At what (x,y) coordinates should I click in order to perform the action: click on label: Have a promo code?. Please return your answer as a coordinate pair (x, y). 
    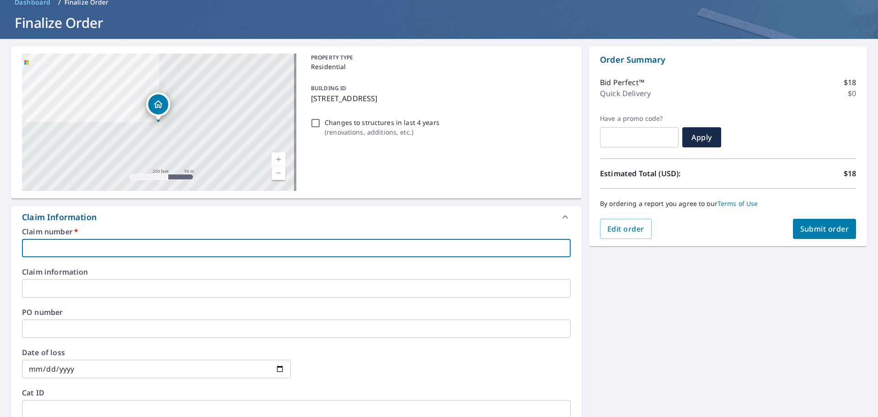
    Looking at the image, I should click on (639, 118).